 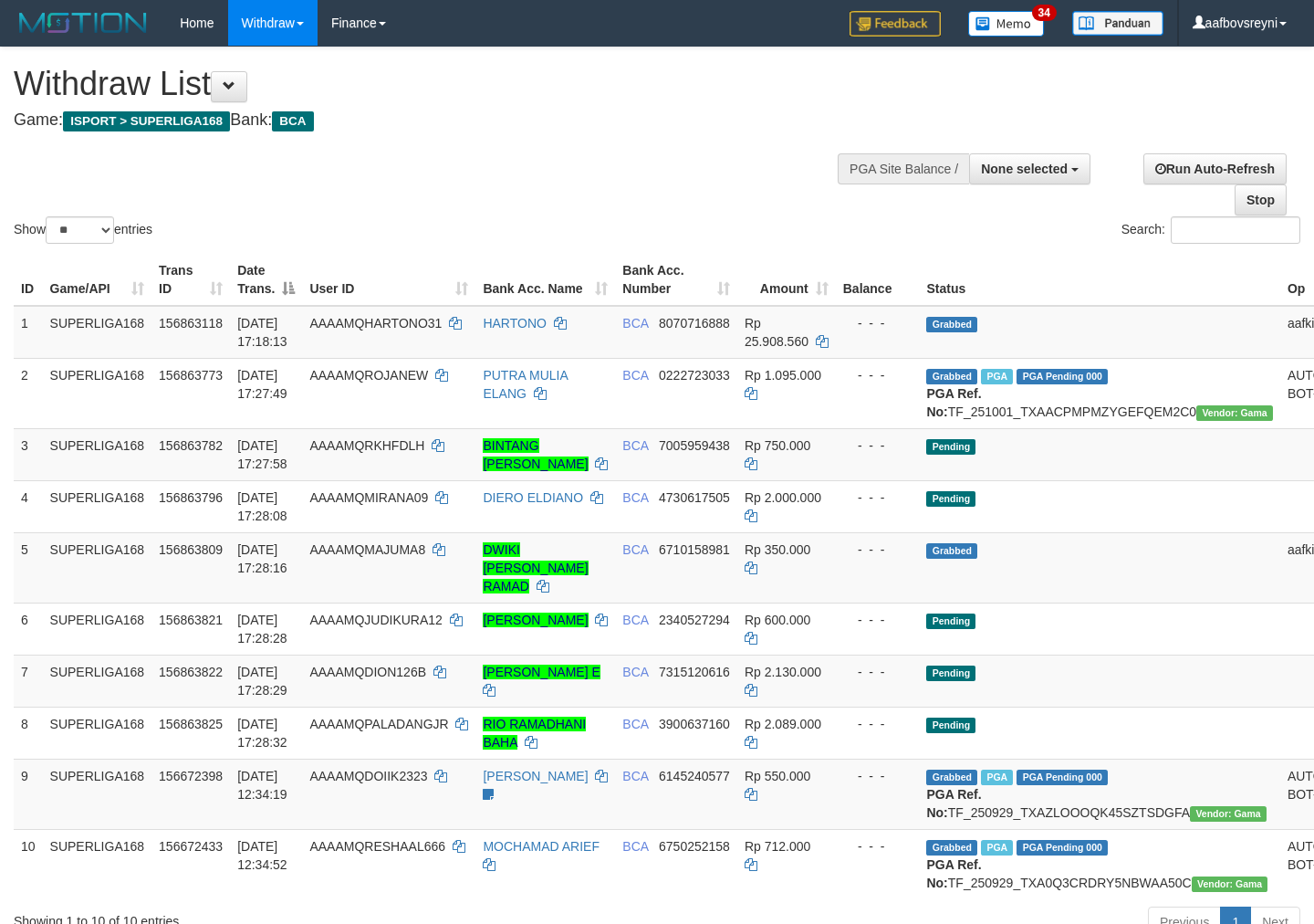 What do you see at coordinates (1098, 793) in the screenshot?
I see `td: TF_250929_TXAZLOOOQK45SZTSDGFA` at bounding box center [1098, 793].